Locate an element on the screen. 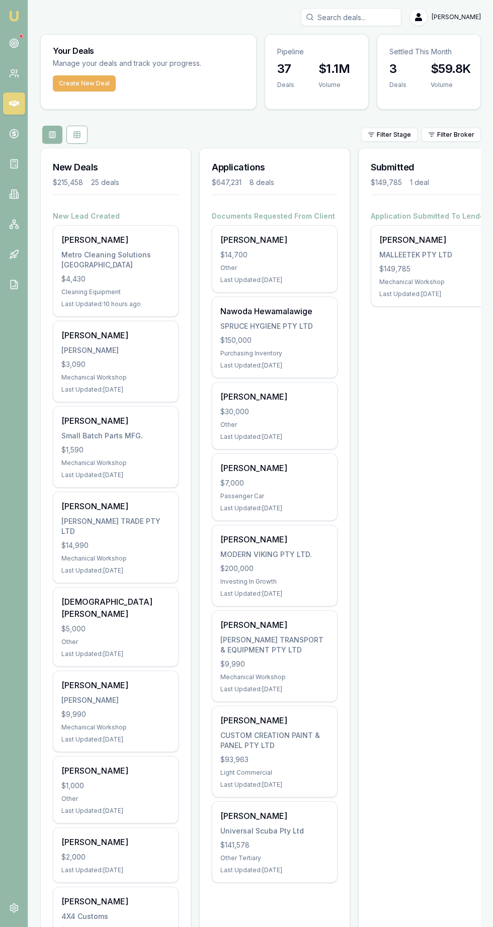  p: Settled This Month is located at coordinates (428, 52).